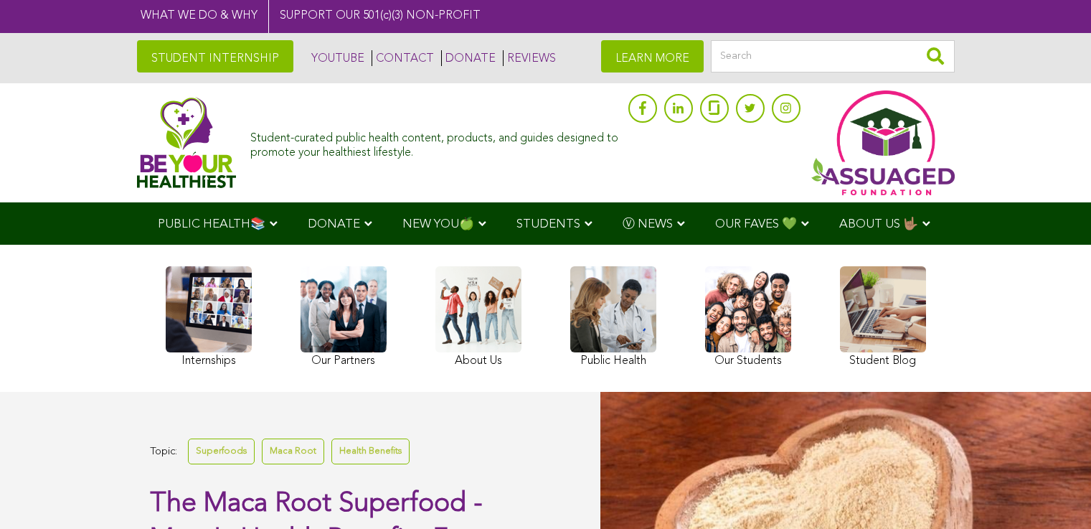  Describe the element at coordinates (293, 450) in the screenshot. I see `a: Maca Root` at that location.